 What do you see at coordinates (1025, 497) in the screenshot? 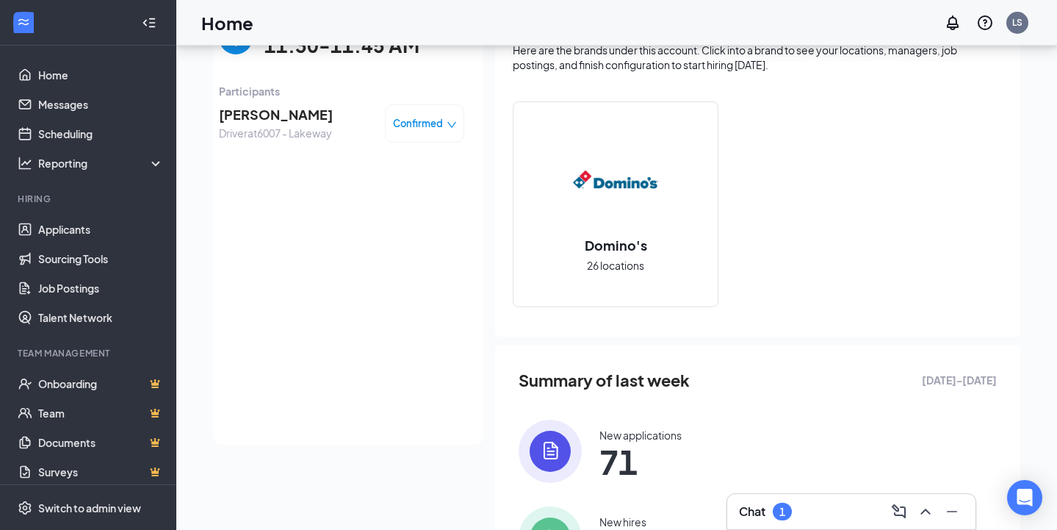
I see `div: Open Intercom Messenger` at bounding box center [1025, 497].